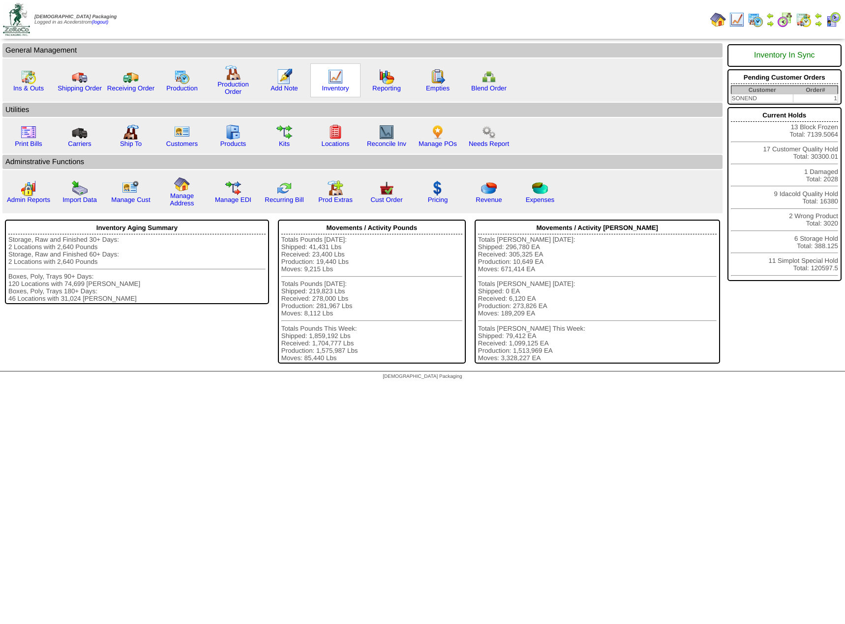 Image resolution: width=845 pixels, height=624 pixels. What do you see at coordinates (100, 22) in the screenshot?
I see `a: (logout)` at bounding box center [100, 22].